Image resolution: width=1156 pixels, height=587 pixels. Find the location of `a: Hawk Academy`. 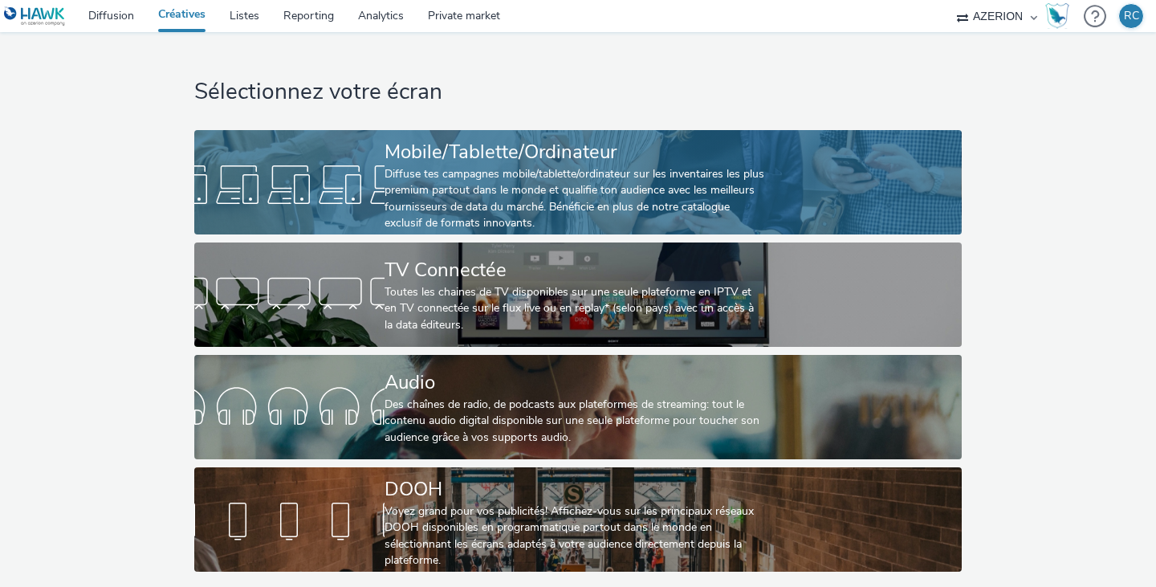

a: Hawk Academy is located at coordinates (1060, 16).